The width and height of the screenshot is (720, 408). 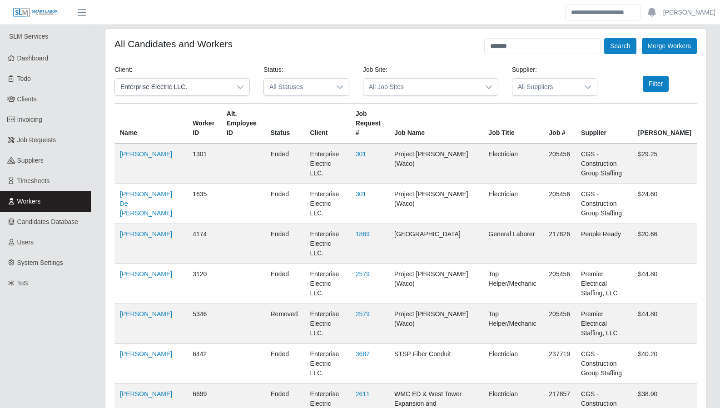 I want to click on label: Job Site:, so click(x=375, y=70).